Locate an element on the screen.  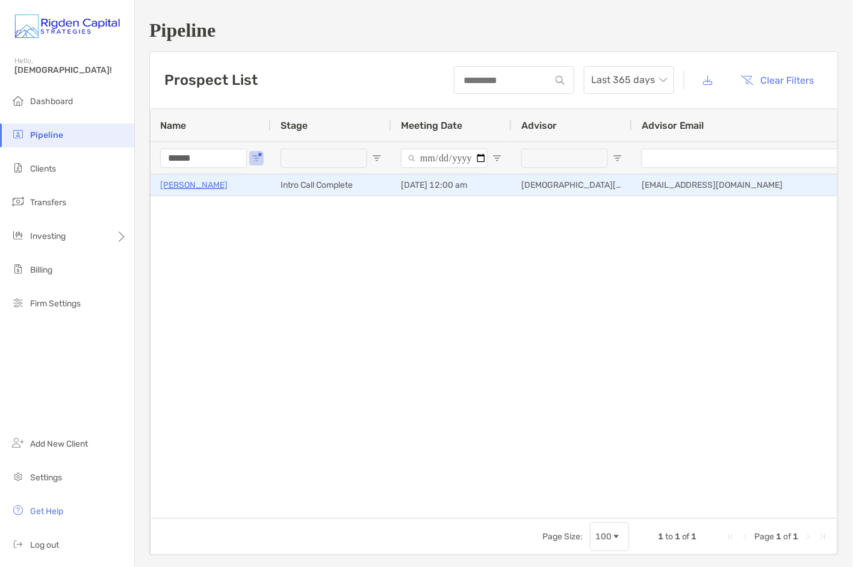
span: Name is located at coordinates (173, 125).